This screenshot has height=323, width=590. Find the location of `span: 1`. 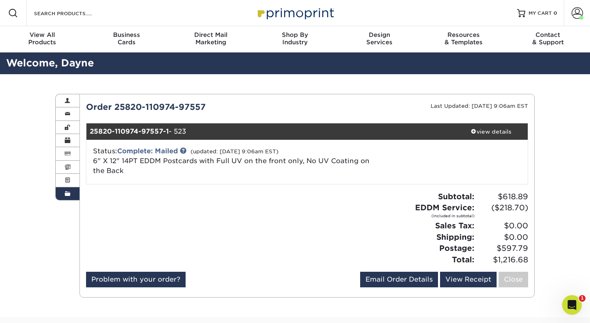

span: 1 is located at coordinates (582, 298).